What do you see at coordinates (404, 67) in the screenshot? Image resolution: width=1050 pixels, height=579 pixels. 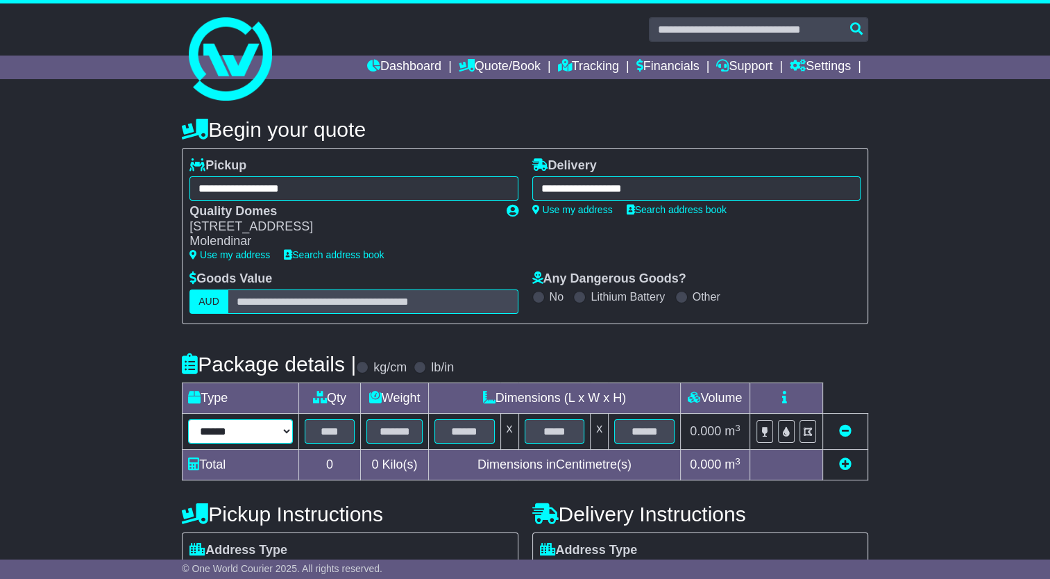 I see `a: Dashboard` at bounding box center [404, 67].